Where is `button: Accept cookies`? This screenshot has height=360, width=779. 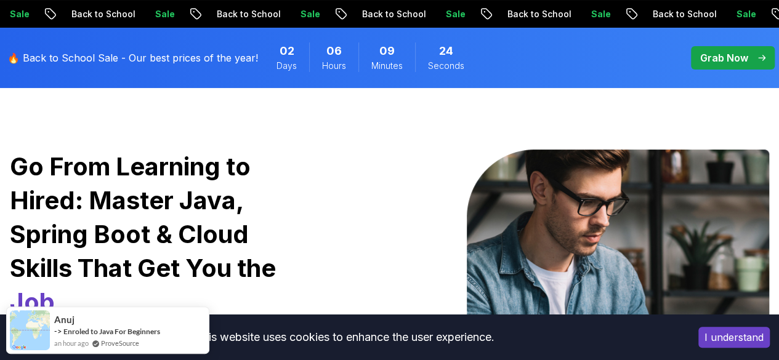
button: Accept cookies is located at coordinates (734, 337).